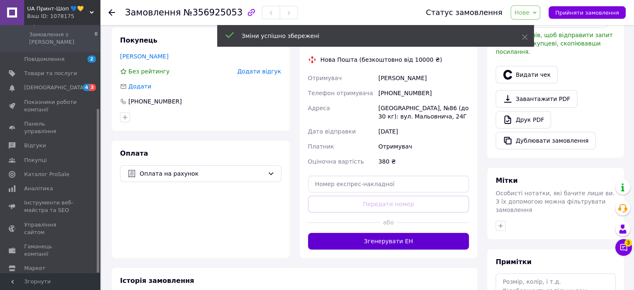 This screenshot has height=290, width=634. What do you see at coordinates (50, 229) in the screenshot?
I see `span: Управління сайтом` at bounding box center [50, 229].